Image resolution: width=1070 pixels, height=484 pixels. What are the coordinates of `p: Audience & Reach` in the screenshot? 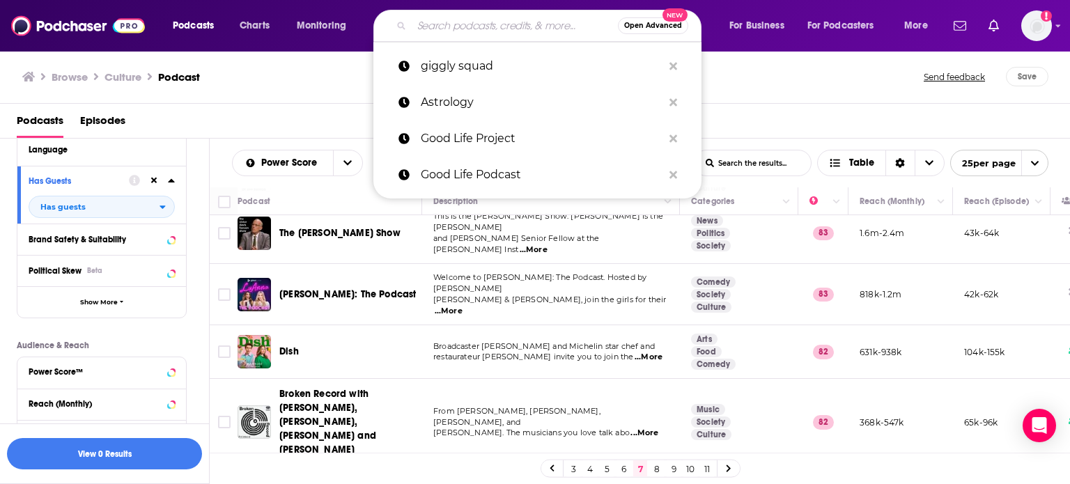 It's located at (102, 346).